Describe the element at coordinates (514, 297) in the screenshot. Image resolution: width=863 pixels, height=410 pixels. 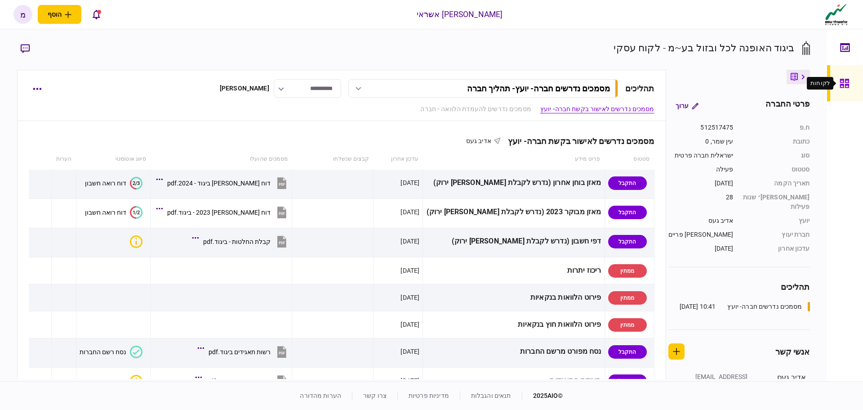
I see `div: פירוט הלוואות בנקאיות` at that location.